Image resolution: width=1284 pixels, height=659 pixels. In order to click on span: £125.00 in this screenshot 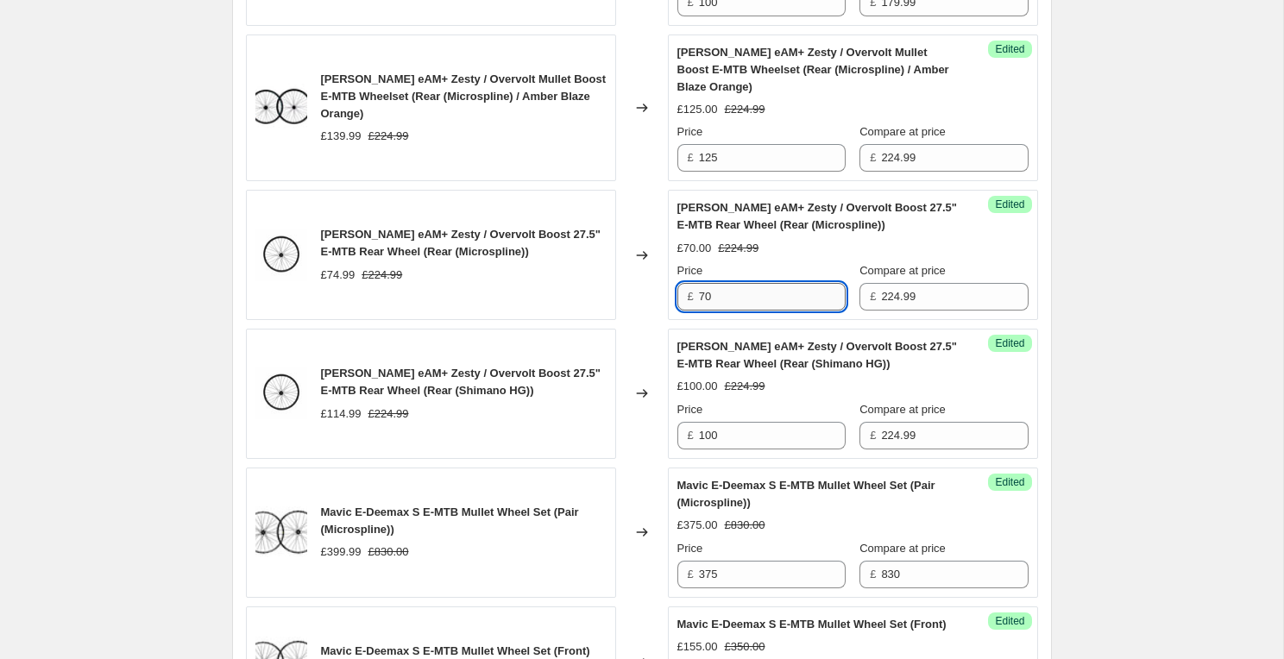, I will do `click(697, 109)`.